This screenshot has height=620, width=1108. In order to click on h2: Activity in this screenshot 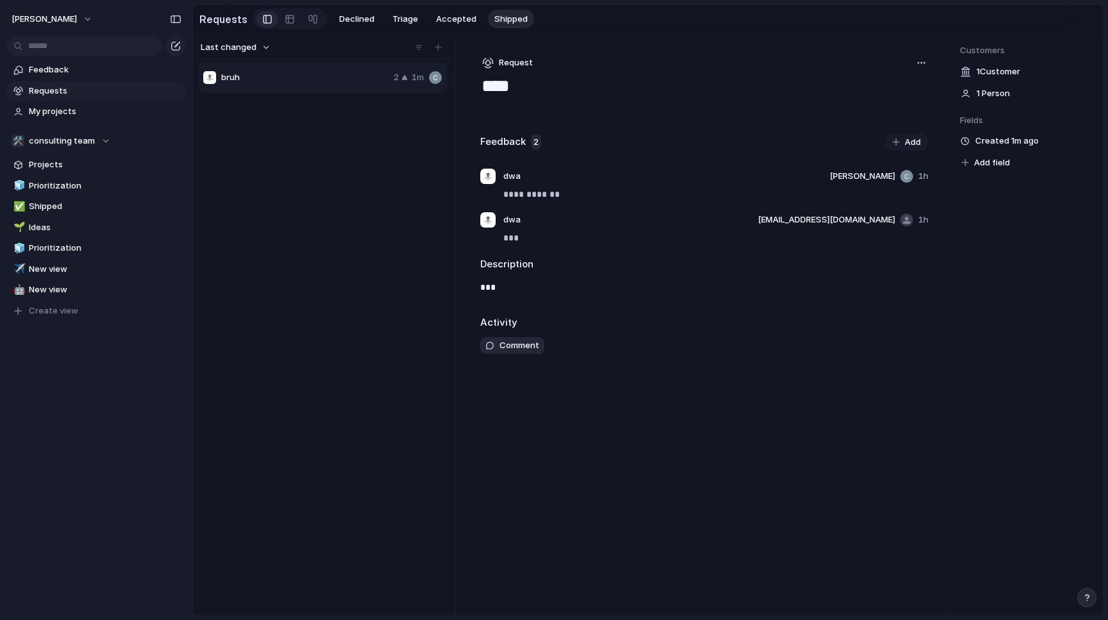, I will do `click(499, 323)`.